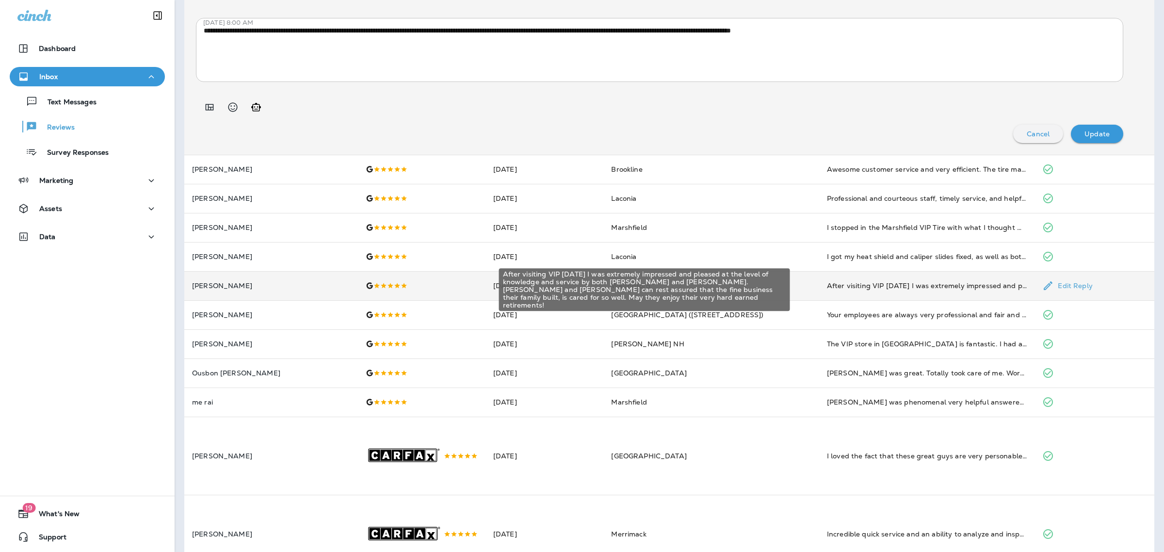 The image size is (1164, 552). What do you see at coordinates (29, 508) in the screenshot?
I see `span: 19` at bounding box center [29, 508].